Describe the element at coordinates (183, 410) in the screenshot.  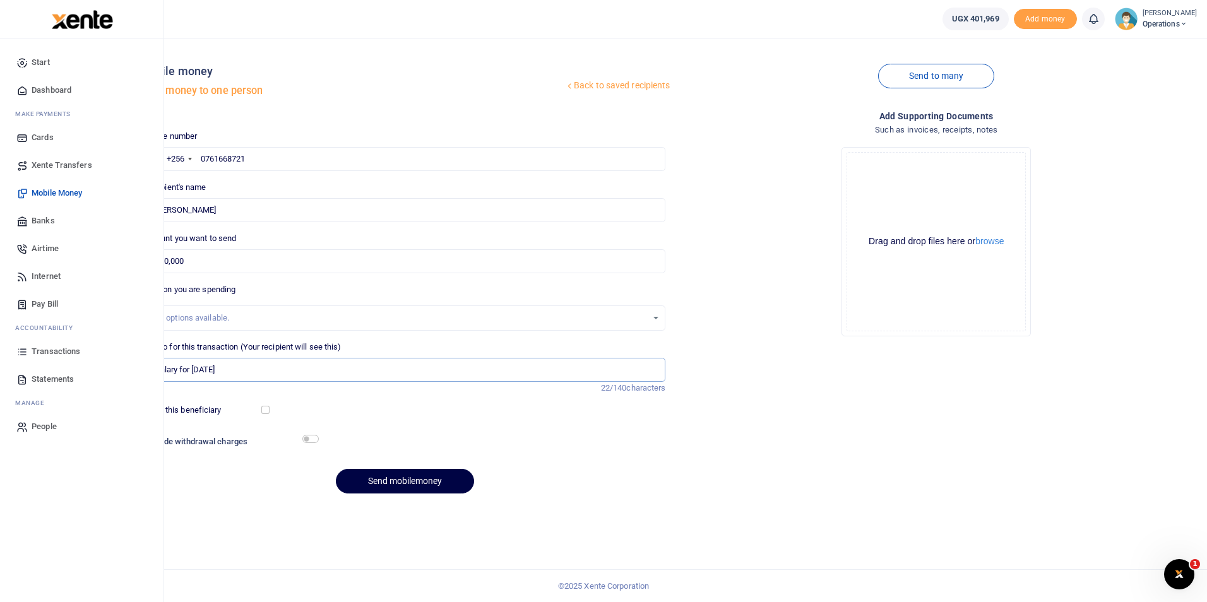
I see `label: Save this beneficiary` at that location.